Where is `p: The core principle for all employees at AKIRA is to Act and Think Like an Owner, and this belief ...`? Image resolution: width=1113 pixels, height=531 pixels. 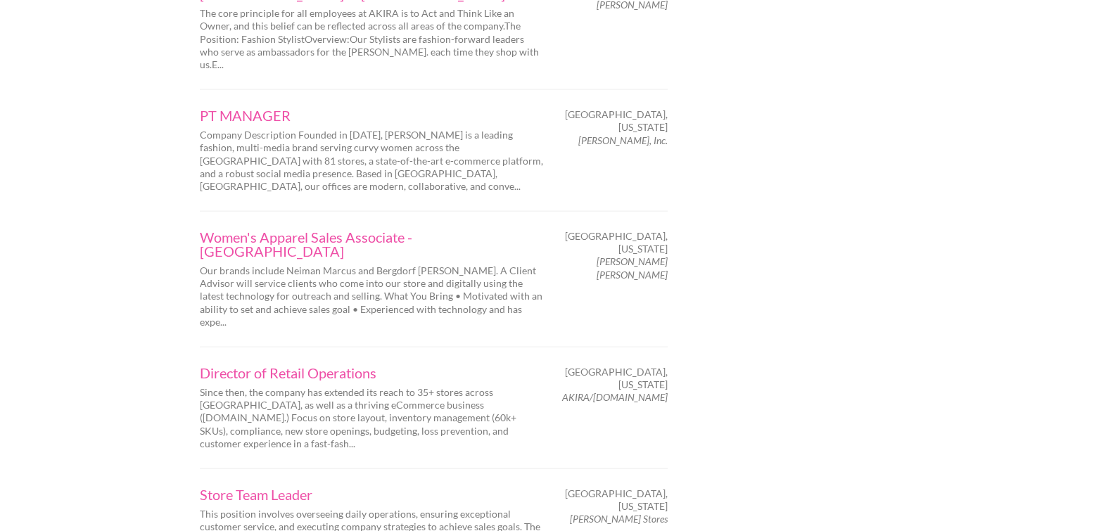 p: The core principle for all employees at AKIRA is to Act and Think Like an Owner, and this belief ... is located at coordinates (372, 39).